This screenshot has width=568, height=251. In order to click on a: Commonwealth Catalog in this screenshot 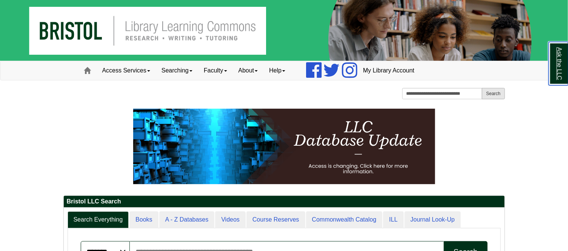, I will do `click(344, 220)`.